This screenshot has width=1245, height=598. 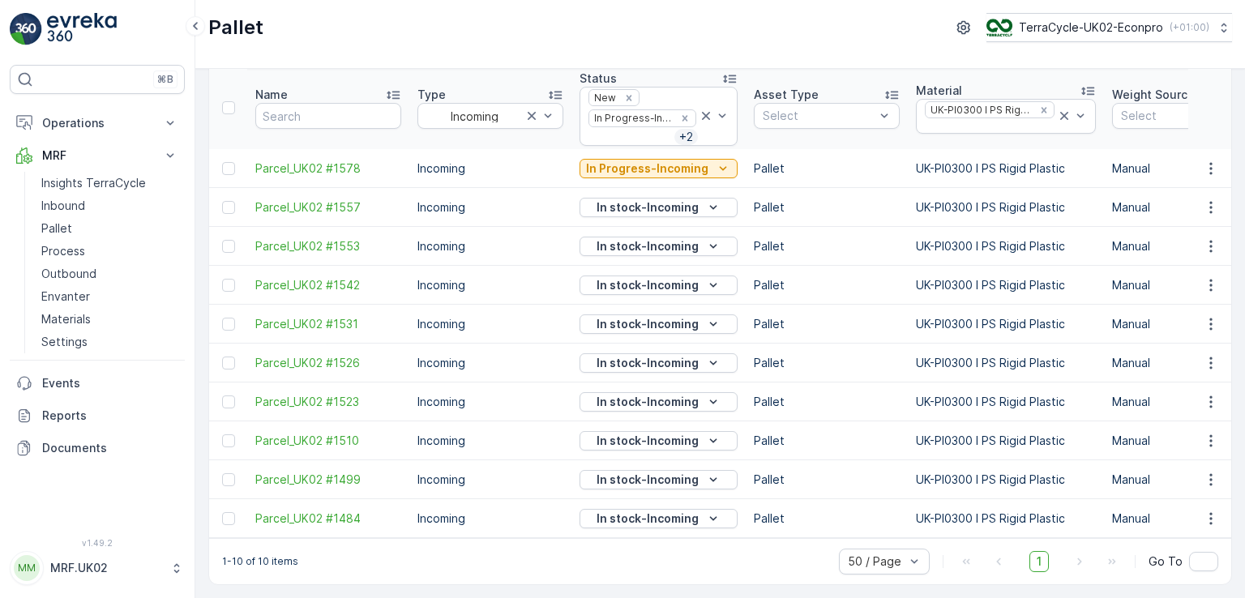 I want to click on span: Parcel_UK02 #1484, so click(x=328, y=519).